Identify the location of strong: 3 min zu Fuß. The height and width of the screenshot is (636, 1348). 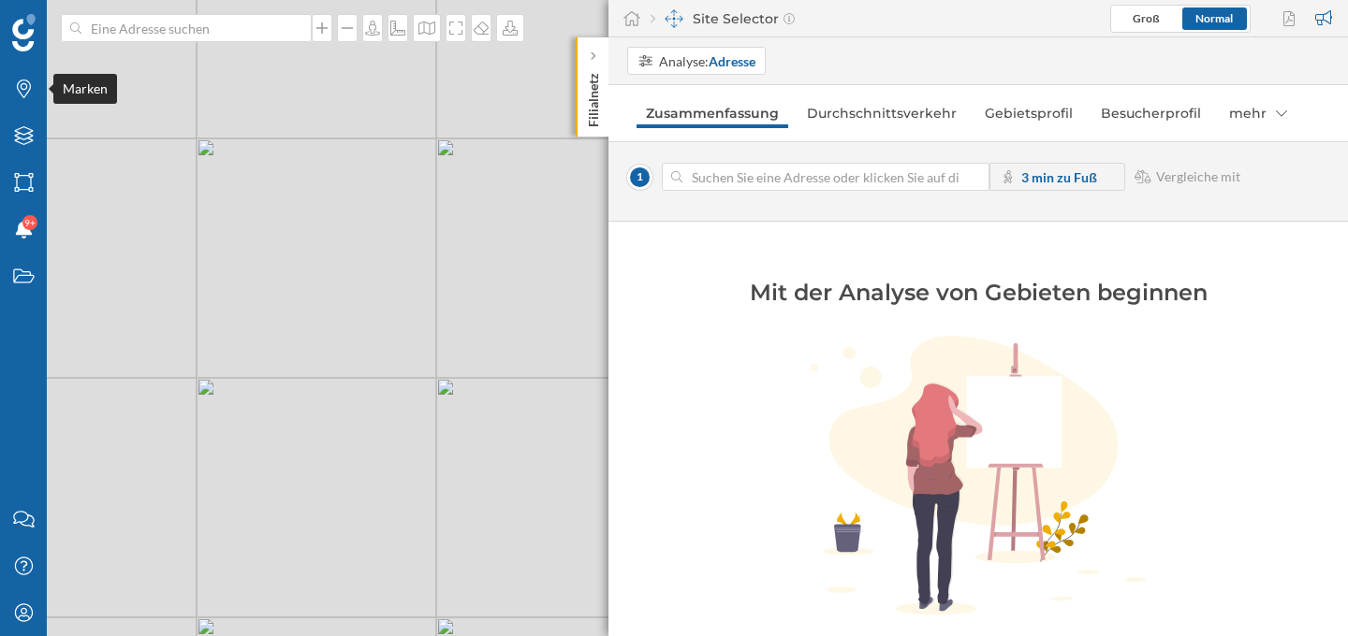
(1058, 177).